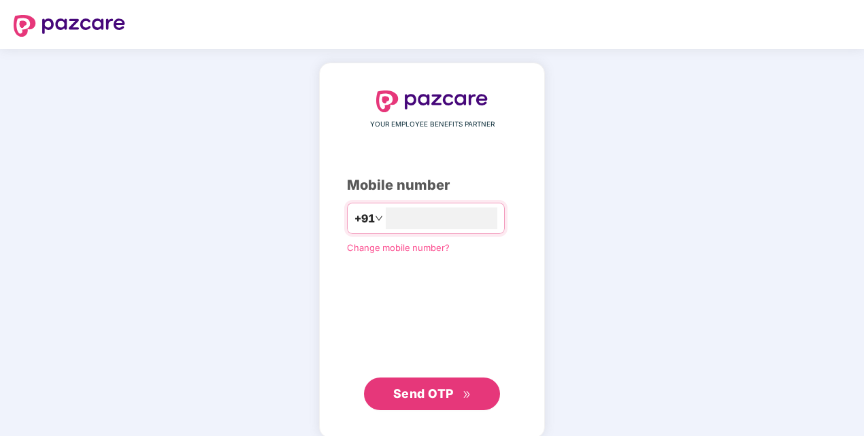 The height and width of the screenshot is (436, 864). Describe the element at coordinates (398, 247) in the screenshot. I see `a: Change mobile number?` at that location.